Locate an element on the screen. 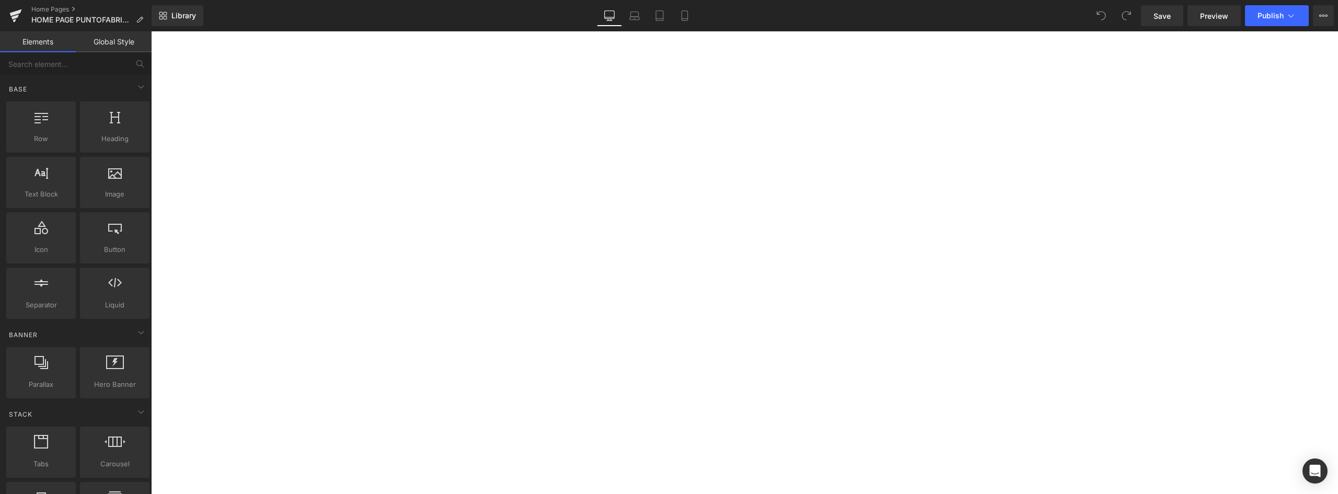 This screenshot has width=1338, height=494. span: Preview is located at coordinates (1214, 16).